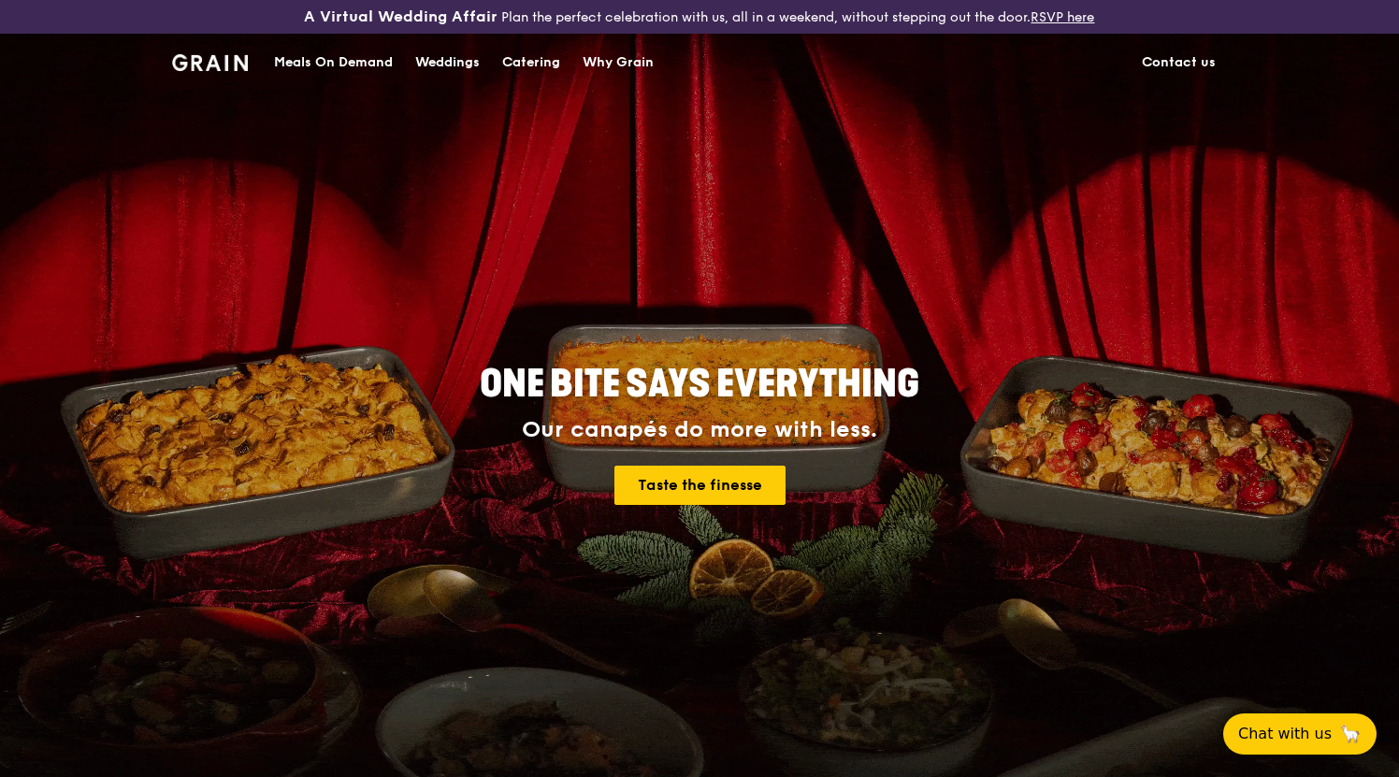 This screenshot has height=777, width=1399. Describe the element at coordinates (209, 61) in the screenshot. I see `a: GrainGrain` at that location.